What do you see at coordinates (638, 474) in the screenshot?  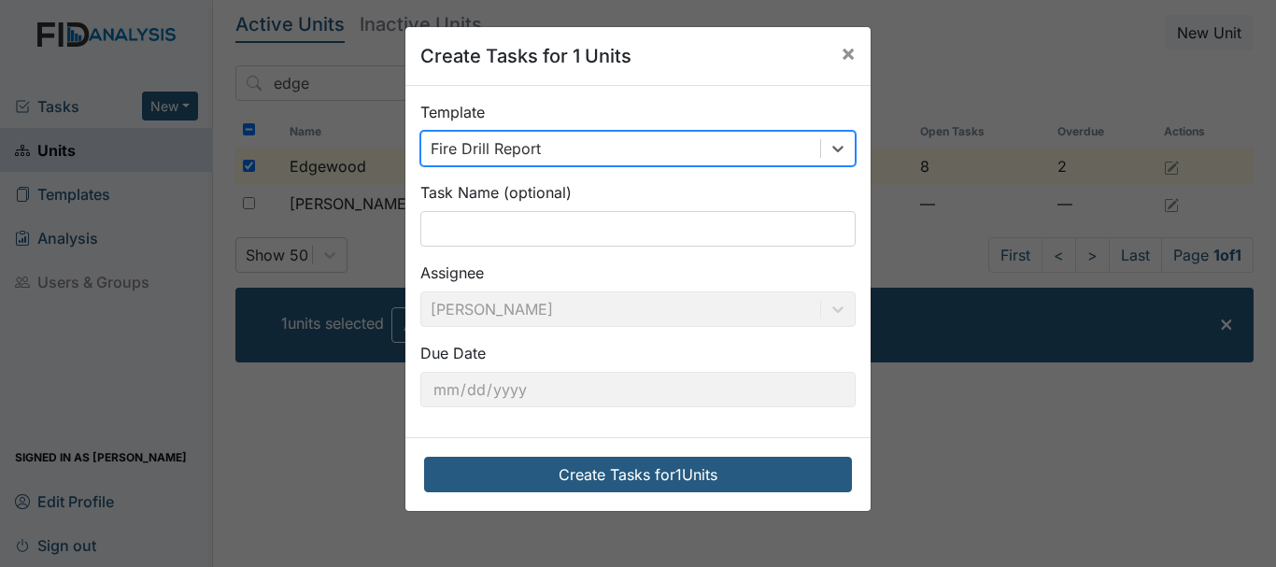 I see `button: Create Tasks for1Units` at bounding box center [638, 474].